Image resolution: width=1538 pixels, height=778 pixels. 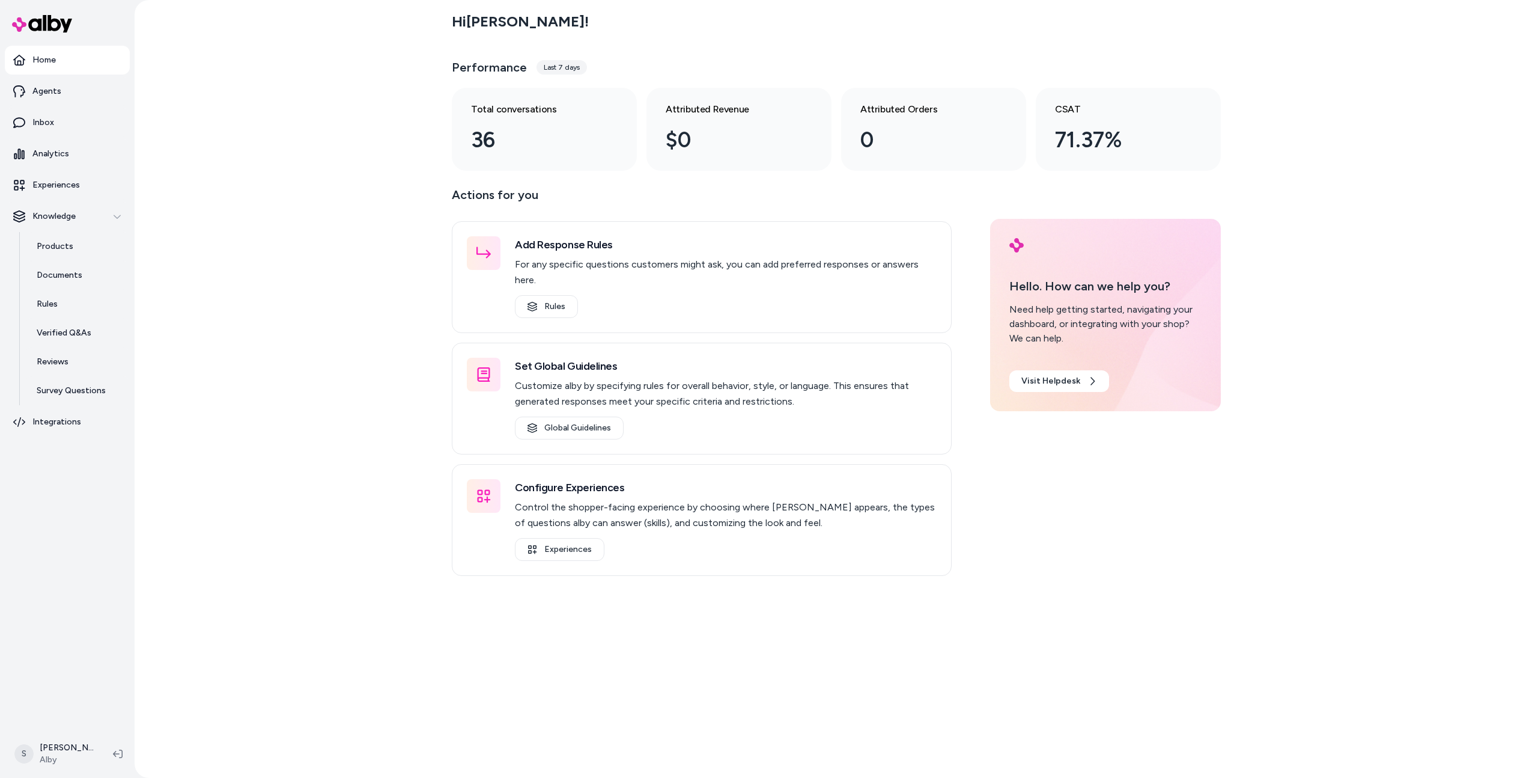 I want to click on div: 36, so click(x=535, y=140).